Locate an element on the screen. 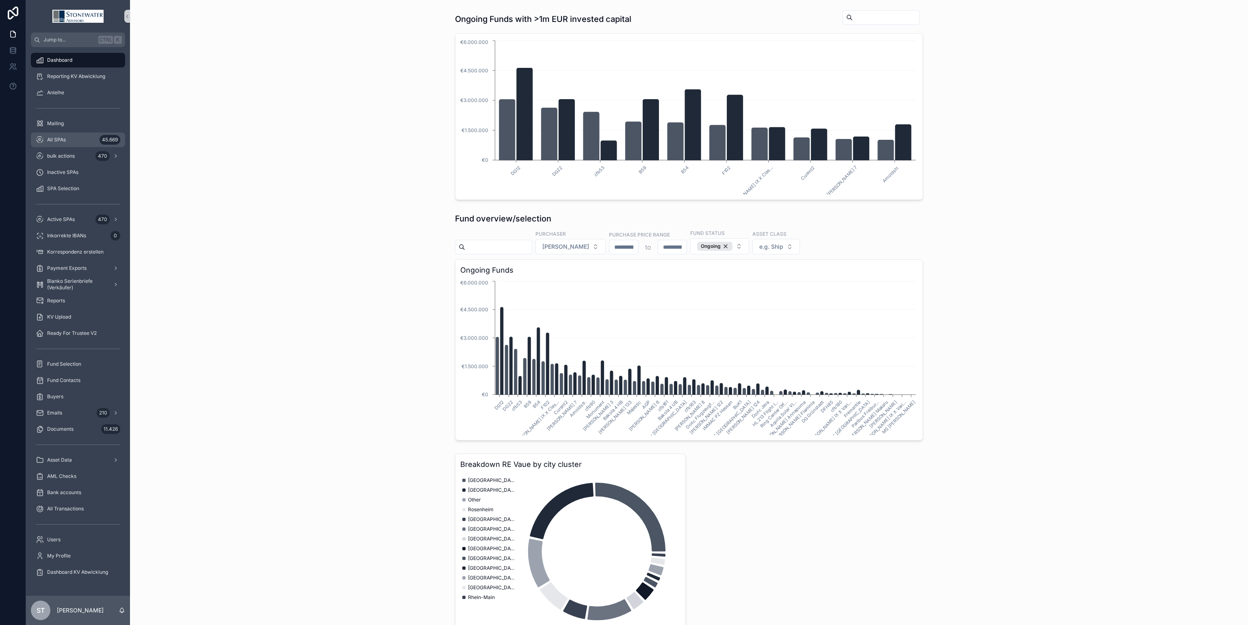 The image size is (1248, 625). text: Curent2 is located at coordinates (808, 173).